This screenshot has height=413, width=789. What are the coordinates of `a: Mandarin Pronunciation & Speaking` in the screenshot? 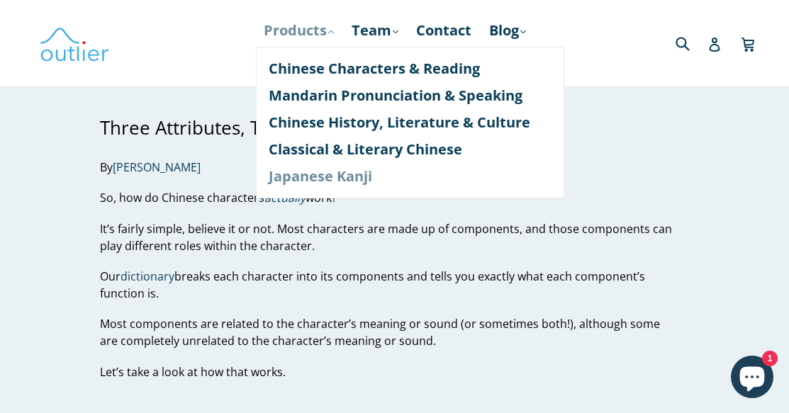 It's located at (410, 96).